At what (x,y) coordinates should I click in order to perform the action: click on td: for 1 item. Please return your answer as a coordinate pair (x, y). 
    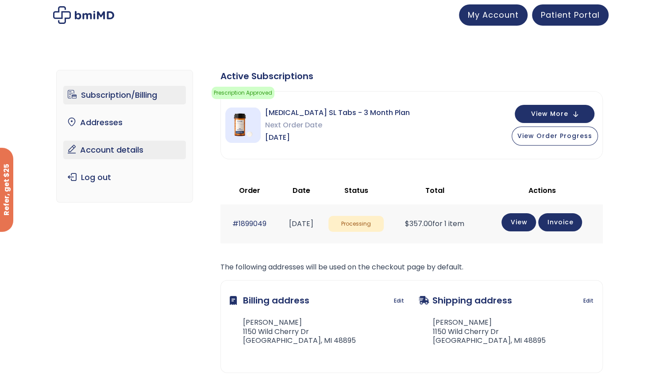
    Looking at the image, I should click on (435, 224).